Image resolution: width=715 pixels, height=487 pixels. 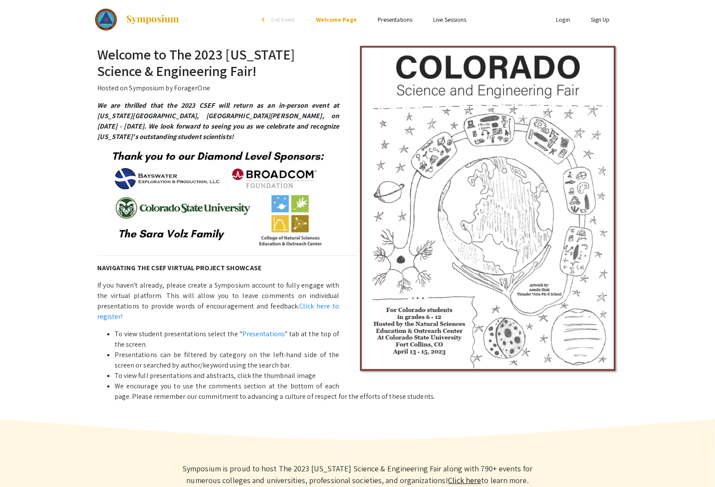 I want to click on a: Login, so click(x=563, y=20).